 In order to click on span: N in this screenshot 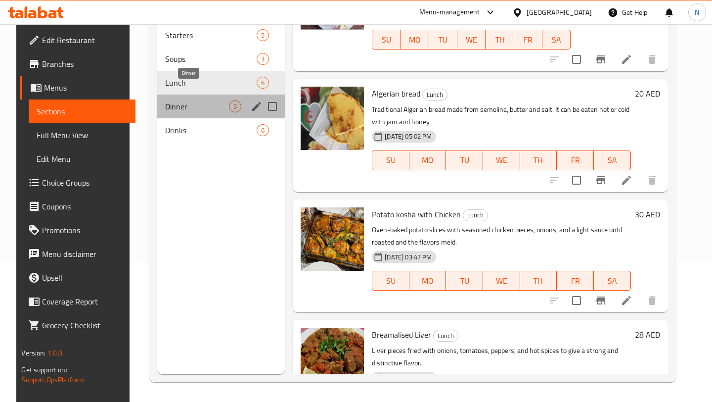, I will do `click(697, 12)`.